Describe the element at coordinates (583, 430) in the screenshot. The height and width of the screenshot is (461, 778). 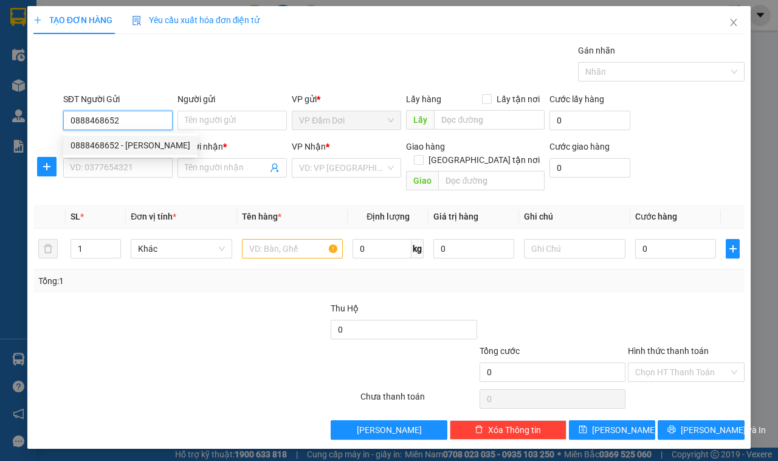
I see `span: save` at that location.